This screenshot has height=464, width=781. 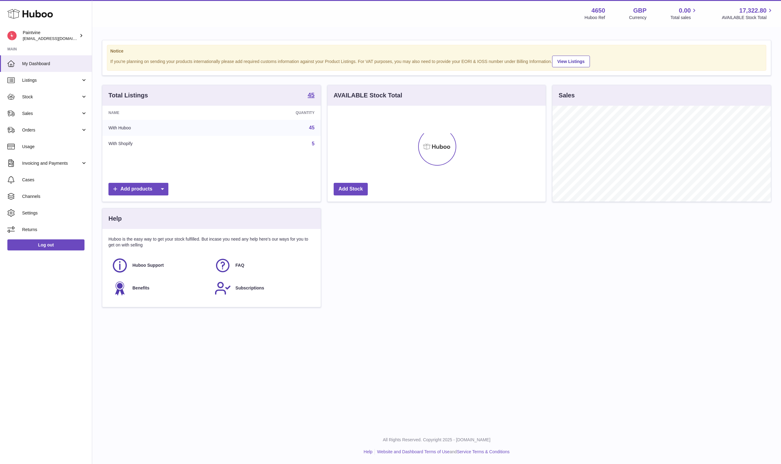 I want to click on a: Benefits, so click(x=160, y=288).